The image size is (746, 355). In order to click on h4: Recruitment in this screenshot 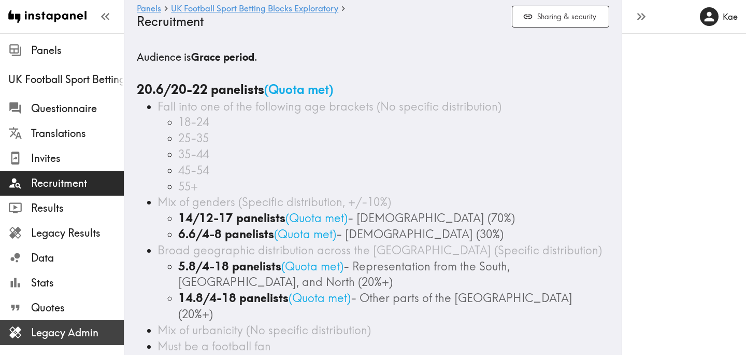, I will do `click(320, 21)`.